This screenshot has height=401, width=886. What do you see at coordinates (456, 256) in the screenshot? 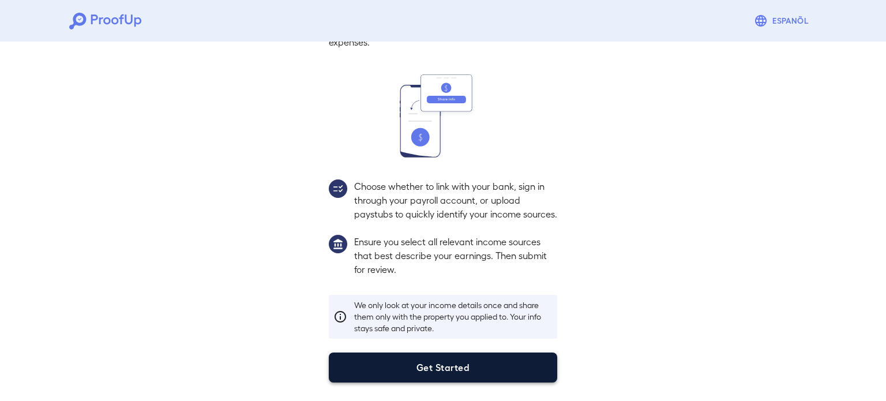
I see `p: Ensure you select all relevant income sources that best describe your earnings. Then submit for r...` at bounding box center [456, 256].